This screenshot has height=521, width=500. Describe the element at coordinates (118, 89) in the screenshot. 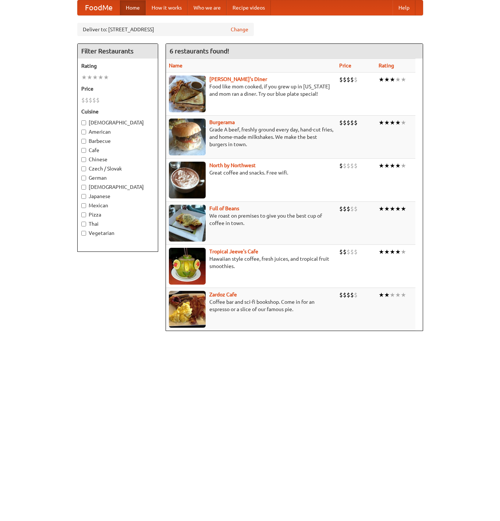

I see `h5: Price` at that location.